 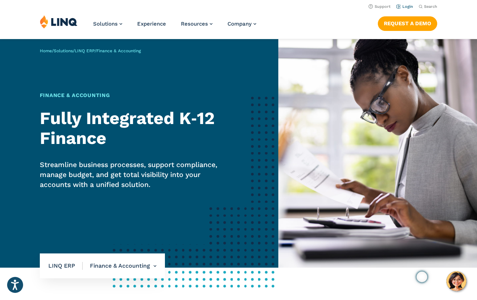 What do you see at coordinates (407, 23) in the screenshot?
I see `a: Request a Demo` at bounding box center [407, 23].